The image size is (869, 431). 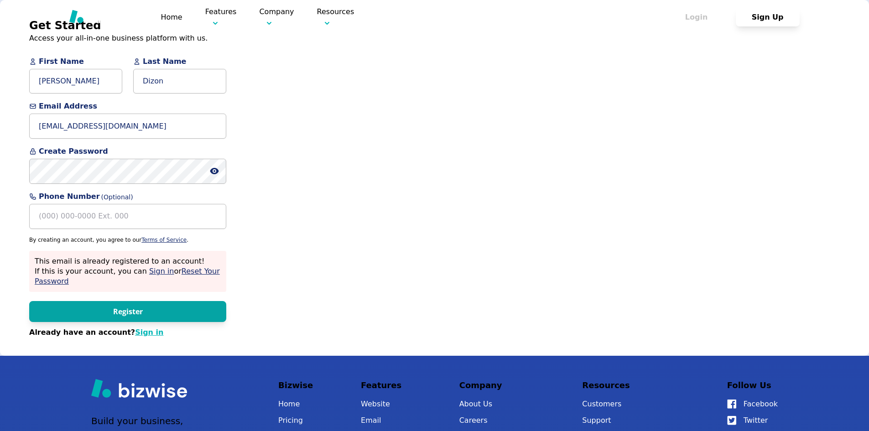 I want to click on a: Careers, so click(x=497, y=421).